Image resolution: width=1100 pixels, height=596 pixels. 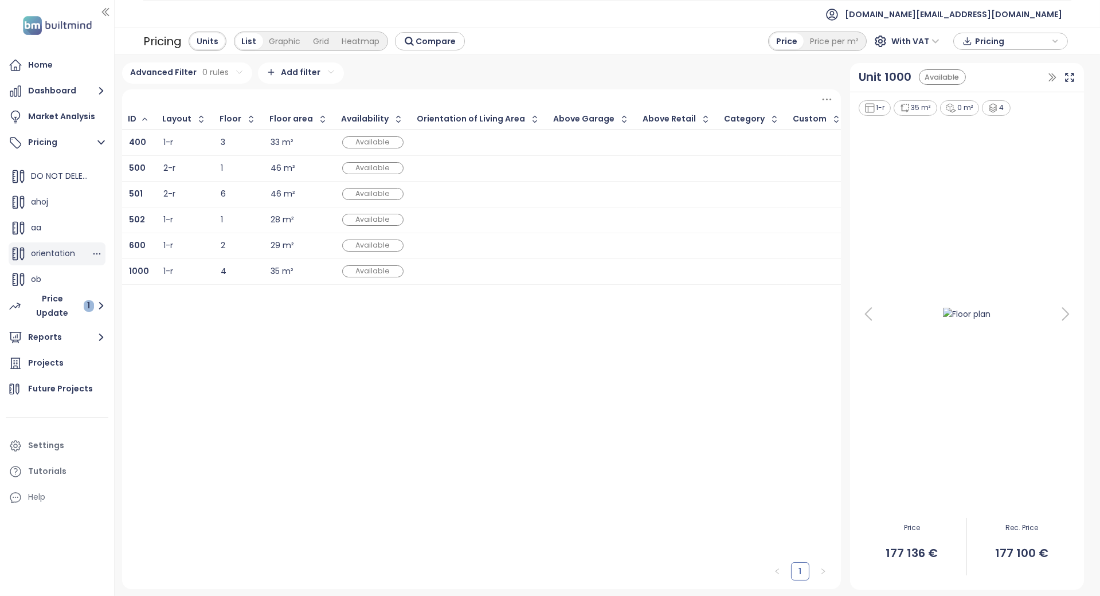 What do you see at coordinates (912, 528) in the screenshot?
I see `span: Price` at bounding box center [912, 528].